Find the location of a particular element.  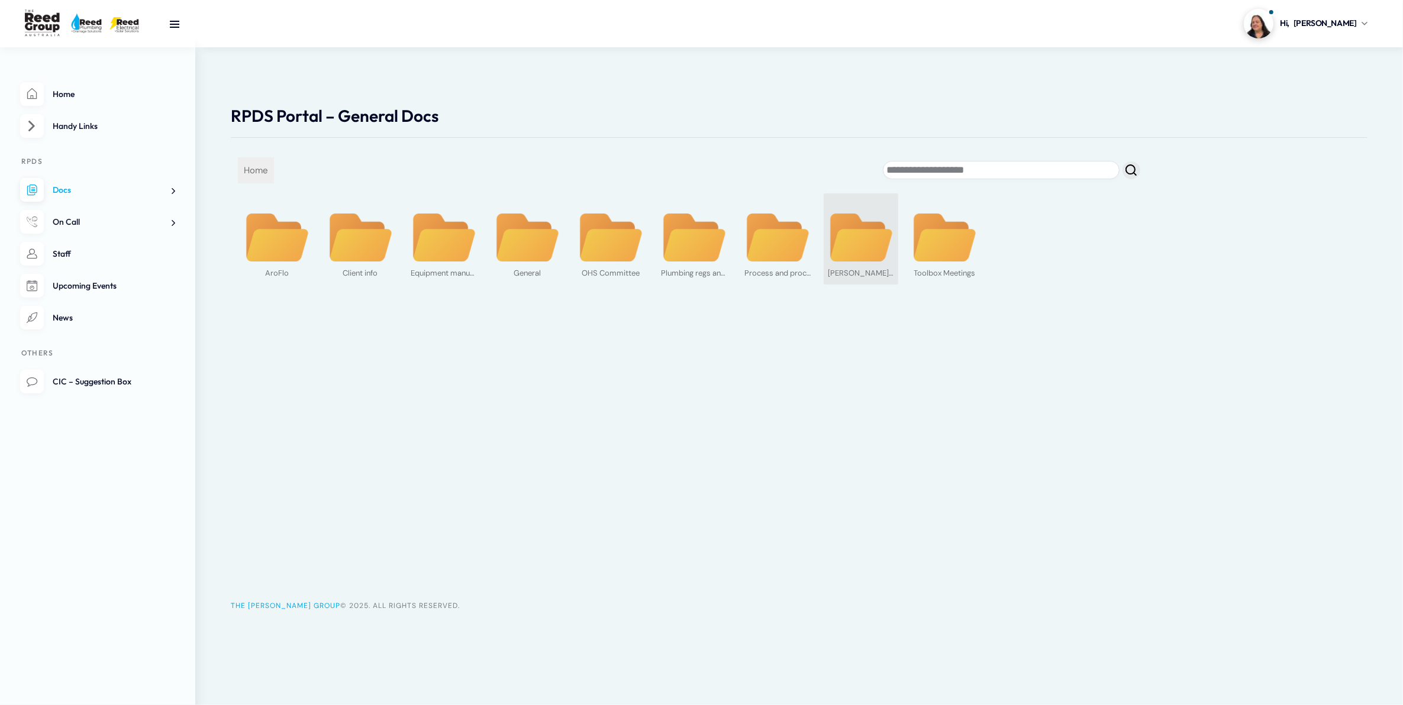

div: OHS Committee is located at coordinates (611, 272).